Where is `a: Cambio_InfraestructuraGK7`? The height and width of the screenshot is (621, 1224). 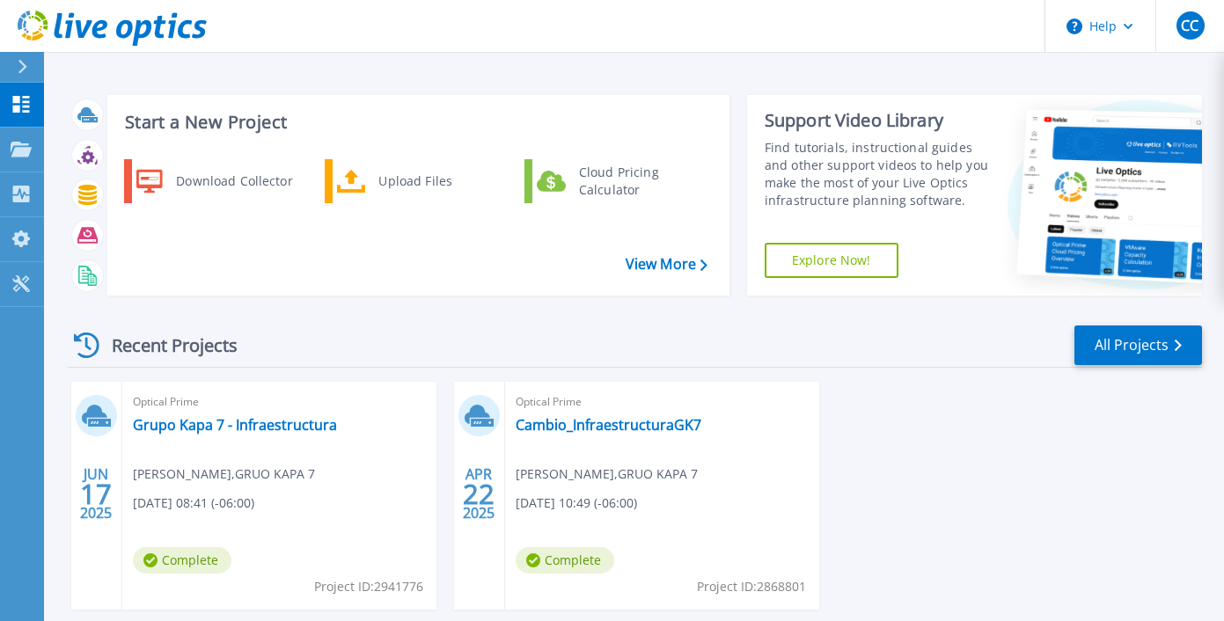
a: Cambio_InfraestructuraGK7 is located at coordinates (608, 425).